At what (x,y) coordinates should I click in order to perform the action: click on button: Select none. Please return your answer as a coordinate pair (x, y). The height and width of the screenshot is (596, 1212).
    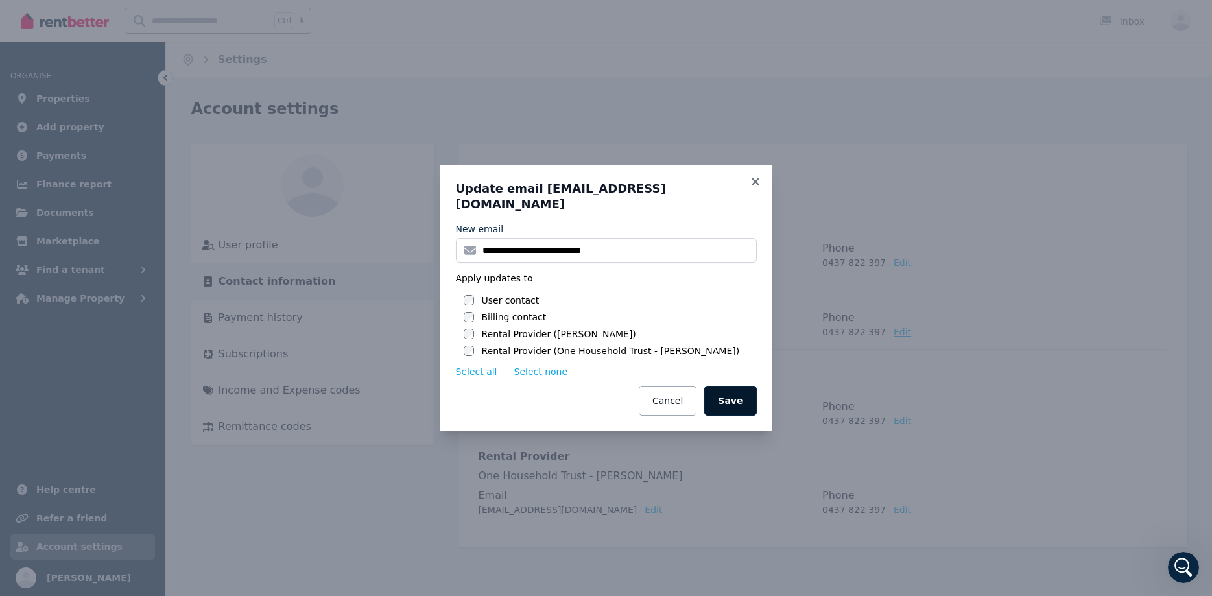
    Looking at the image, I should click on (541, 372).